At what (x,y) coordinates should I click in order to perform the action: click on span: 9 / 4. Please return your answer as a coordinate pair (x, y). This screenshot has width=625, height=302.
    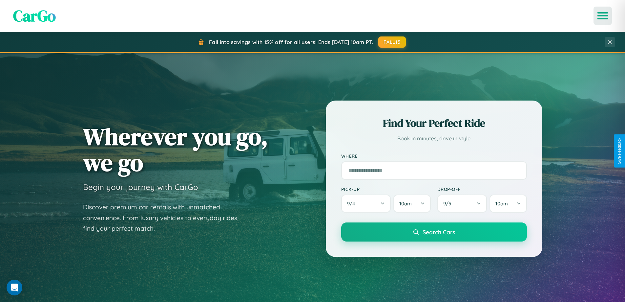
    Looking at the image, I should click on (353, 203).